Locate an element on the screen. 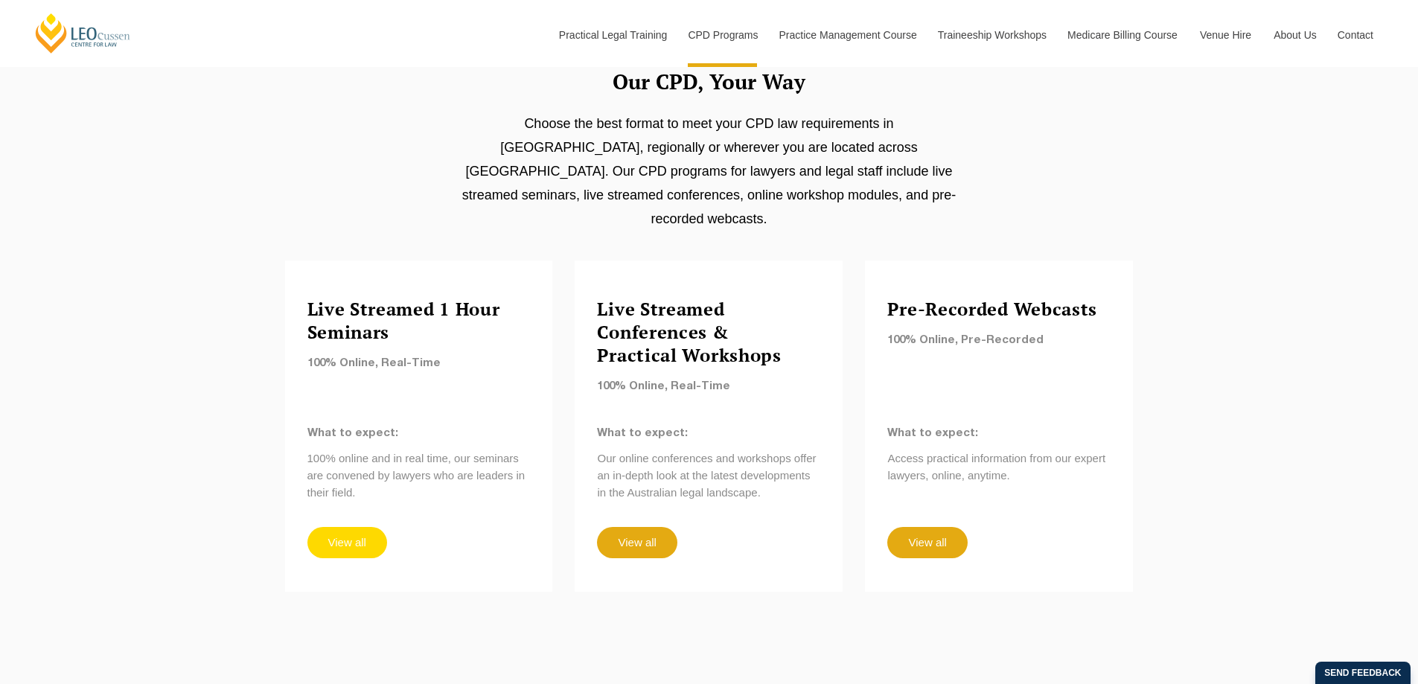 The width and height of the screenshot is (1418, 684). p: Access practical information from our expert lawyers, online, anytime. is located at coordinates (999, 467).